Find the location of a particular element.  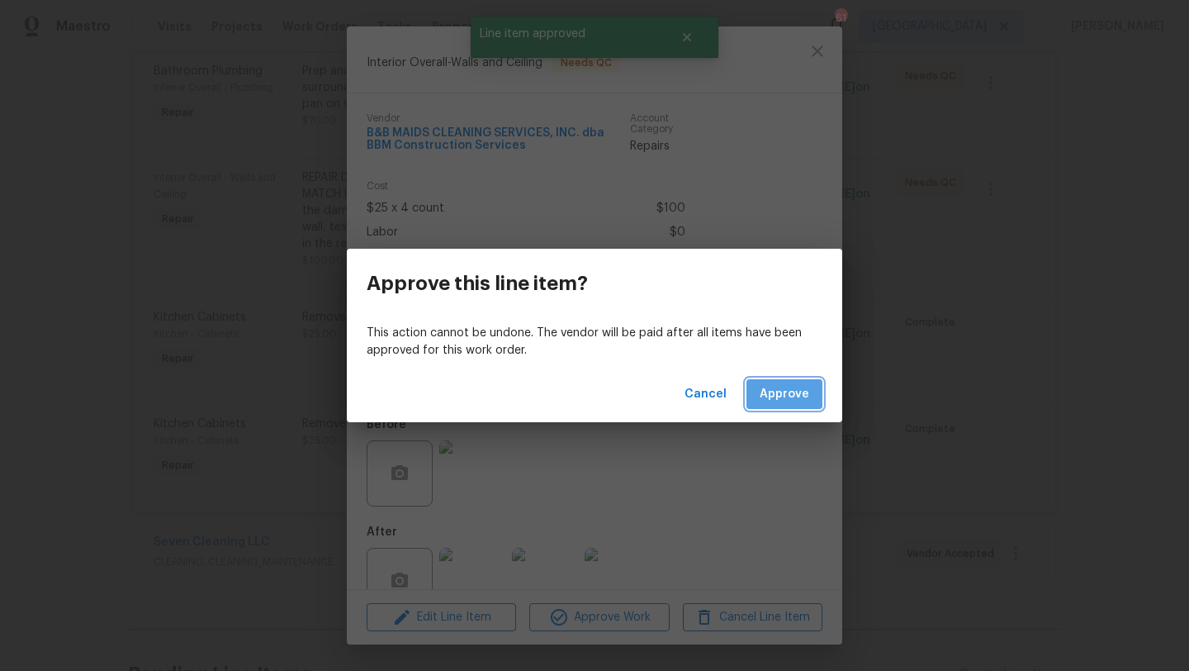

button: Approve is located at coordinates (785, 394).